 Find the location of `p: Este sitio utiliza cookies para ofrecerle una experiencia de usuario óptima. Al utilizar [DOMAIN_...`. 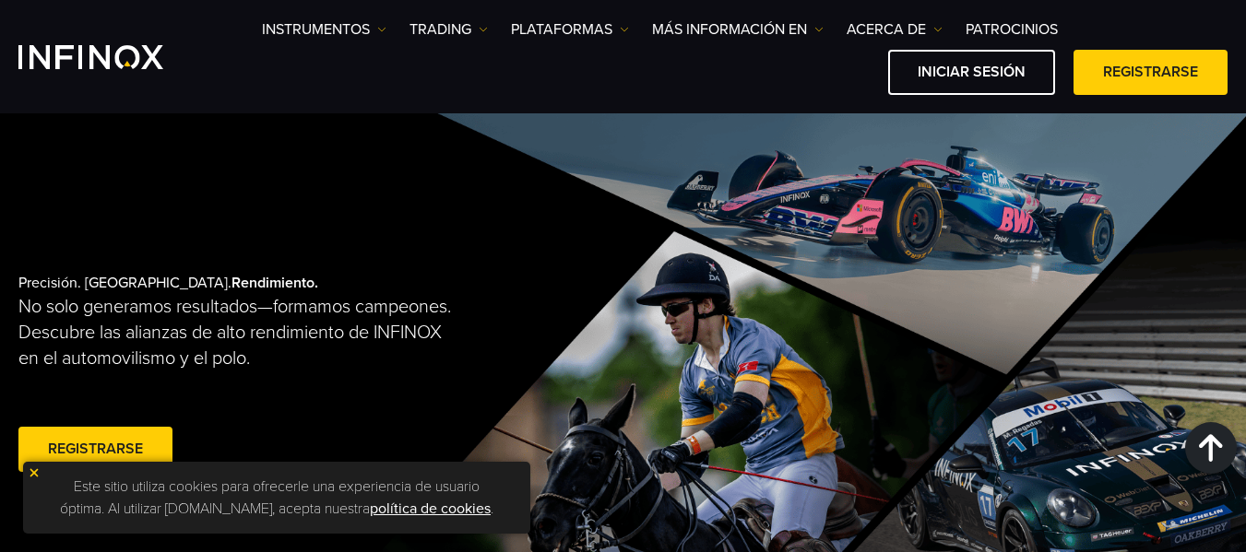

p: Este sitio utiliza cookies para ofrecerle una experiencia de usuario óptima. Al utilizar [DOMAIN_... is located at coordinates (277, 498).